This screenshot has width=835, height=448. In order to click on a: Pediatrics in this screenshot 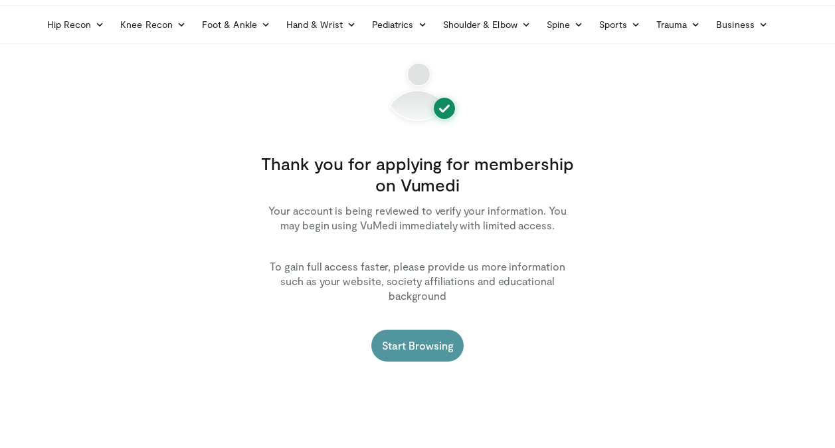, I will do `click(399, 25)`.